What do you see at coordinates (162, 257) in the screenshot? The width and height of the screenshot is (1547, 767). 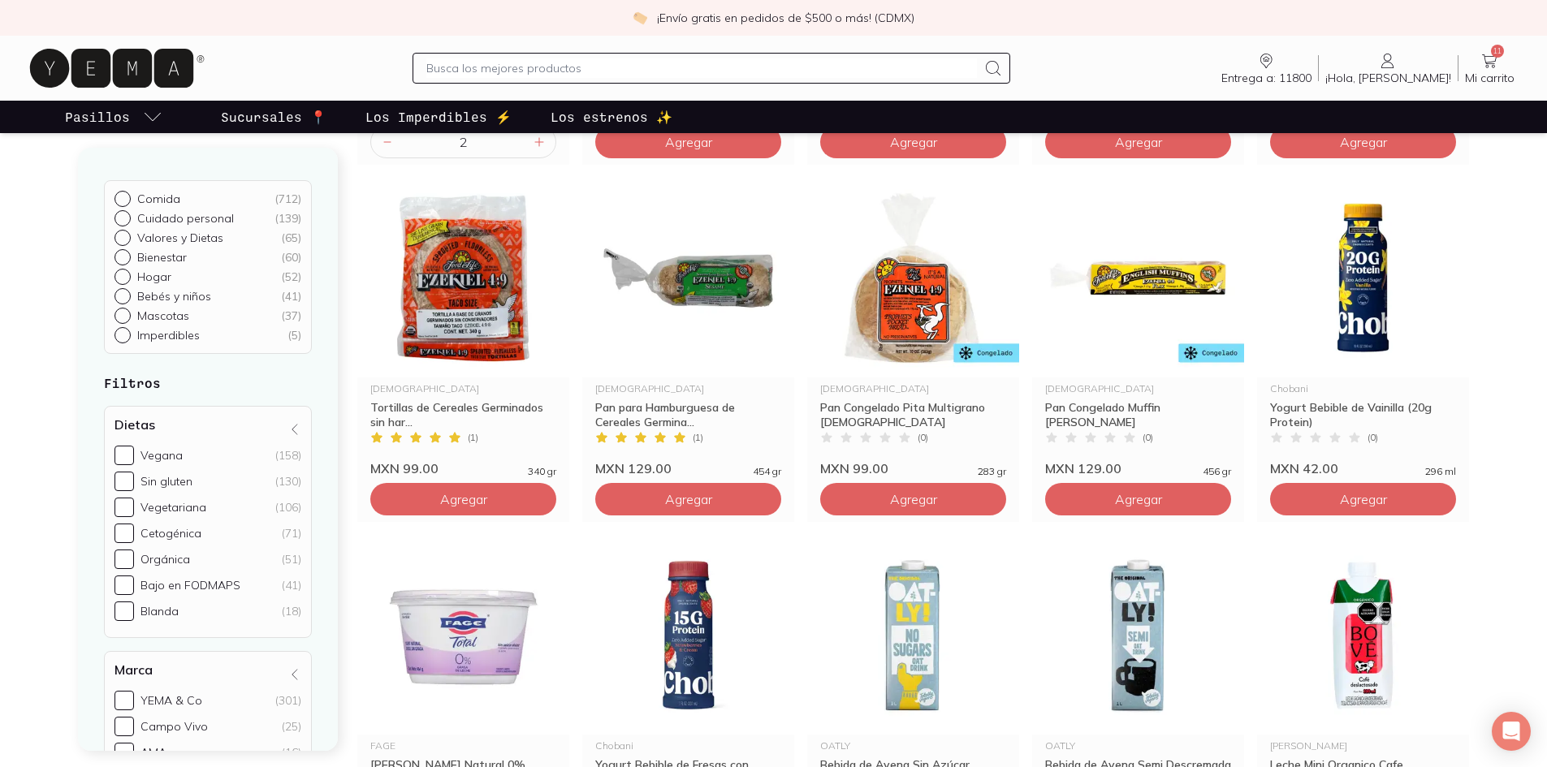 I see `p: Bienestar` at bounding box center [162, 257].